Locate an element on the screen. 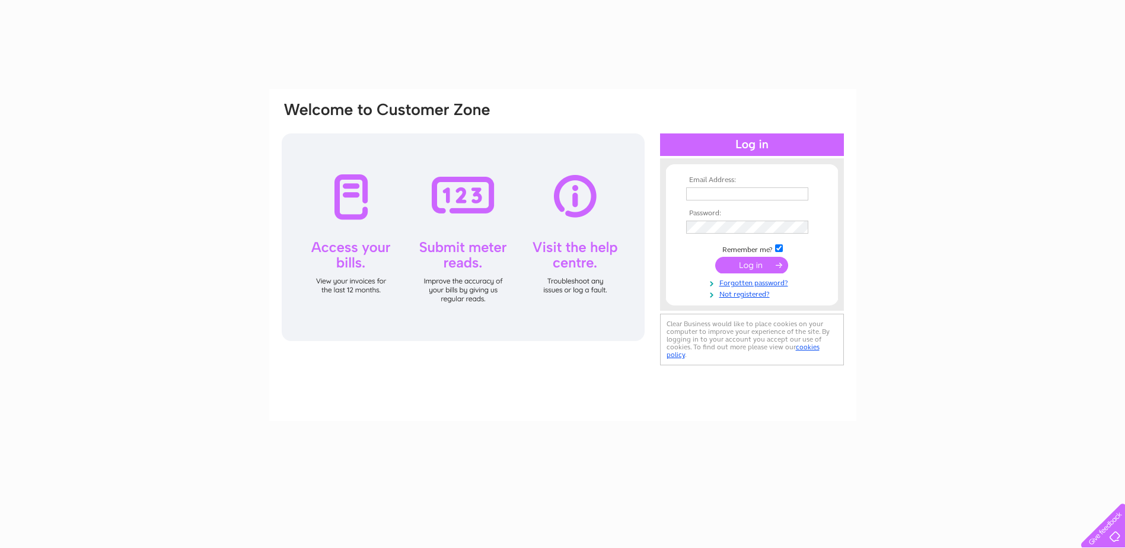 This screenshot has height=548, width=1125. a: Not registered? is located at coordinates (753, 293).